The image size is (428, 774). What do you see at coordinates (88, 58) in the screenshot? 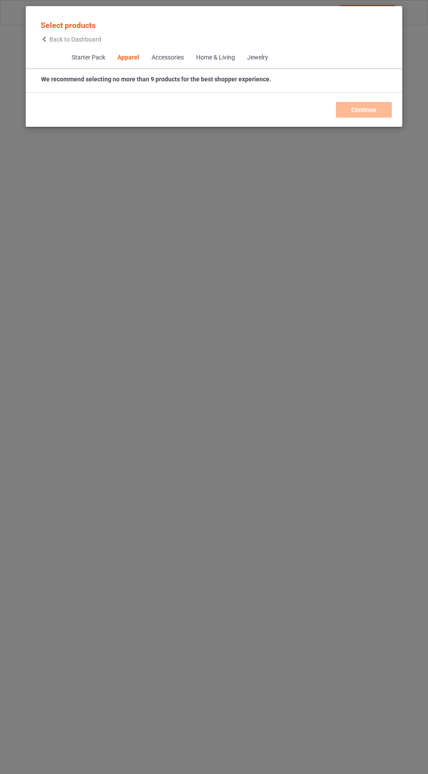
I see `span: Starter Pack` at bounding box center [88, 58].